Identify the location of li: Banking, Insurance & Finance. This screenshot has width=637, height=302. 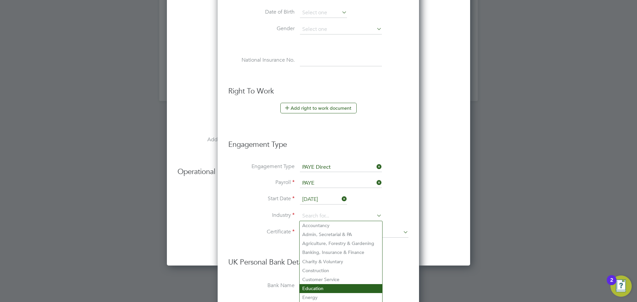
(341, 252).